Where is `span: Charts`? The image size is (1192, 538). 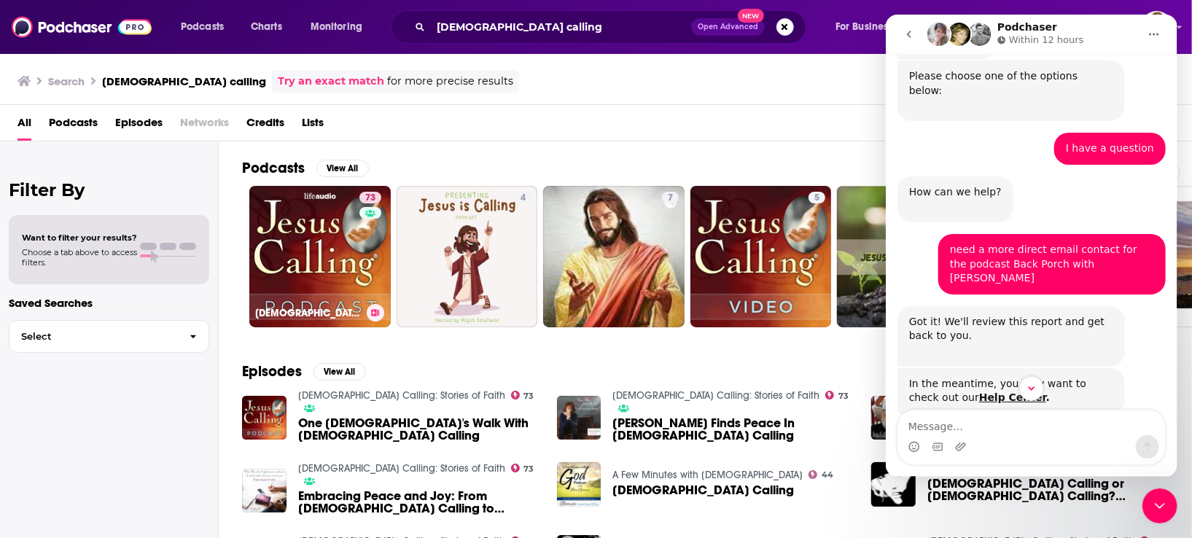 span: Charts is located at coordinates (266, 27).